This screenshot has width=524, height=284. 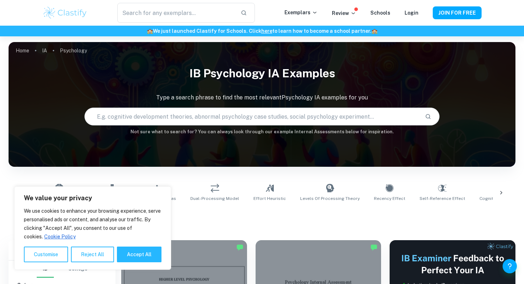 I want to click on a: Schools, so click(x=380, y=13).